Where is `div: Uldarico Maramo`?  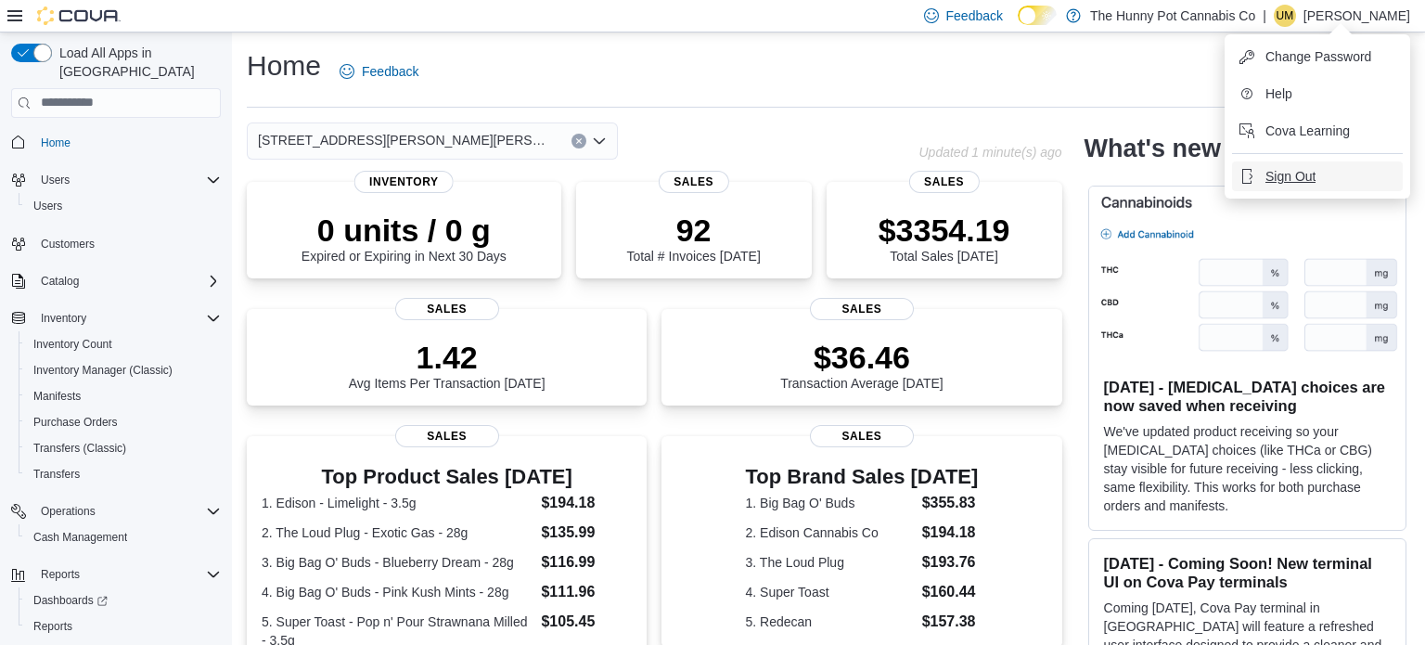
div: Uldarico Maramo is located at coordinates (1285, 16).